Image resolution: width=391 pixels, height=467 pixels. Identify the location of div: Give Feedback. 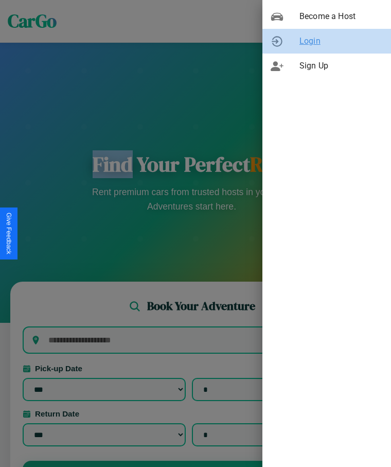
(9, 233).